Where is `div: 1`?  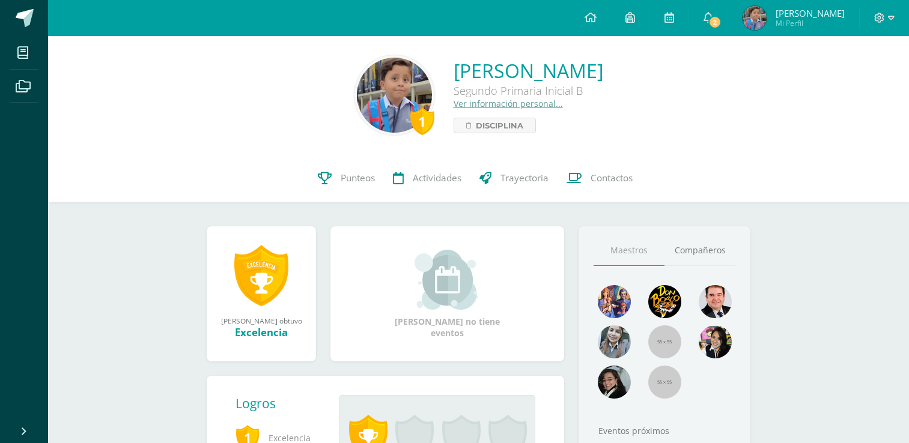 div: 1 is located at coordinates (422, 121).